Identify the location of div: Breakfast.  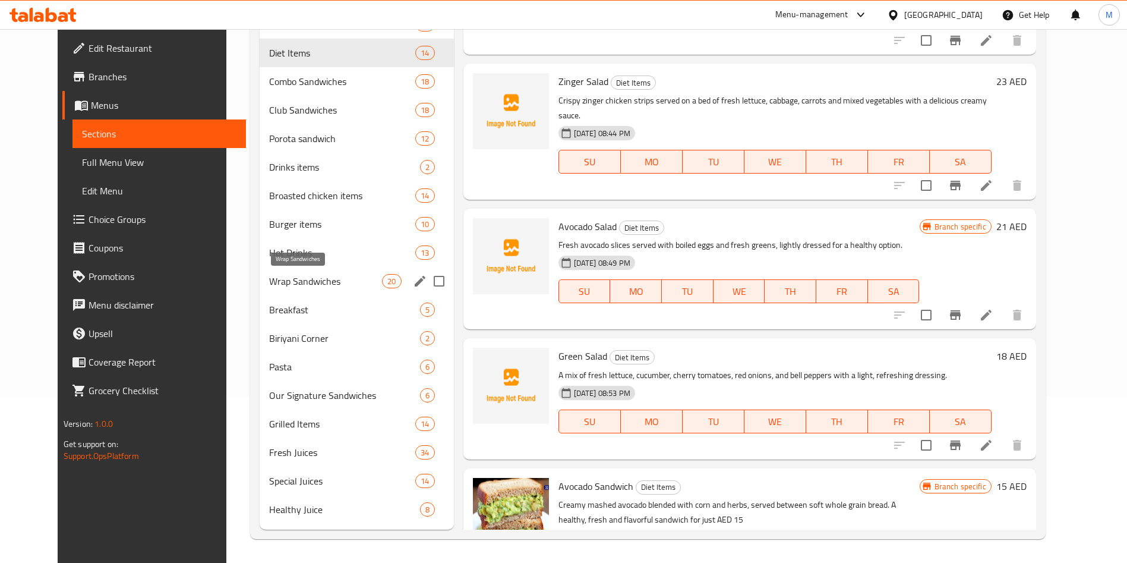
(345, 310).